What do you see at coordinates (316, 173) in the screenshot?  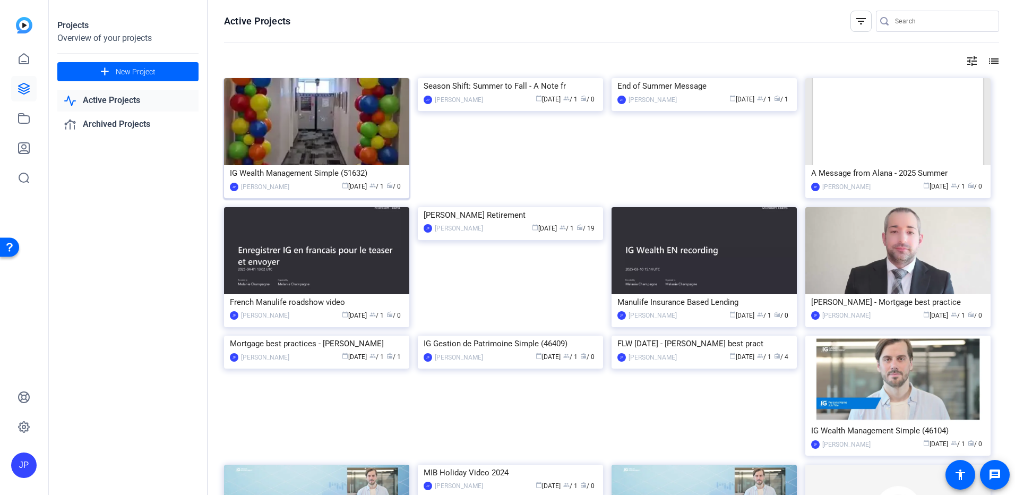 I see `div: IG Wealth Management Simple (51632)` at bounding box center [316, 173].